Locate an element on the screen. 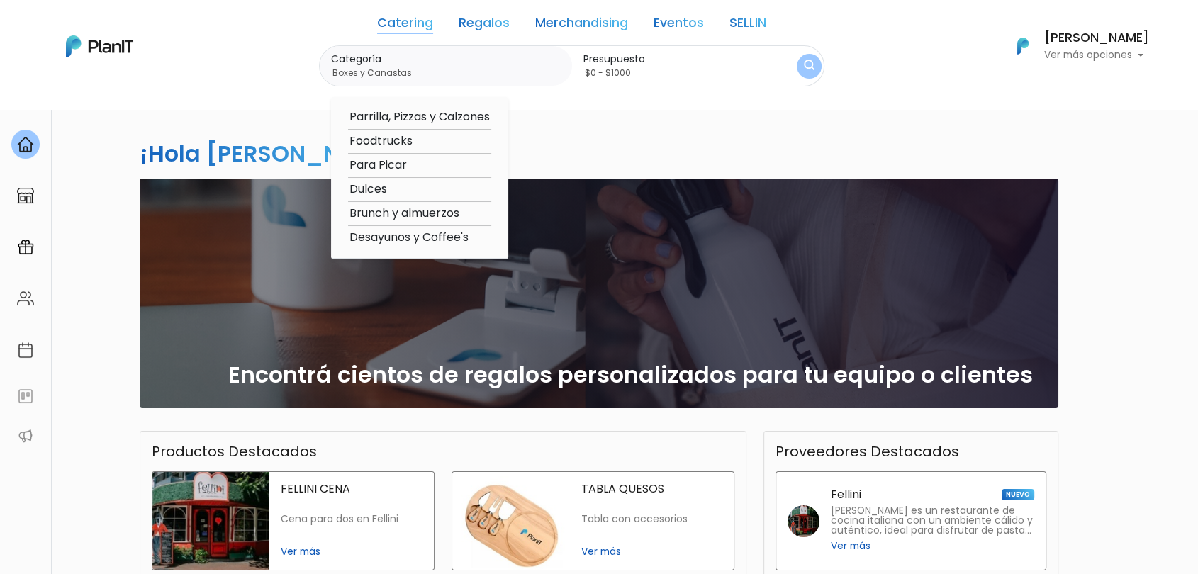  label: Categoría is located at coordinates (449, 59).